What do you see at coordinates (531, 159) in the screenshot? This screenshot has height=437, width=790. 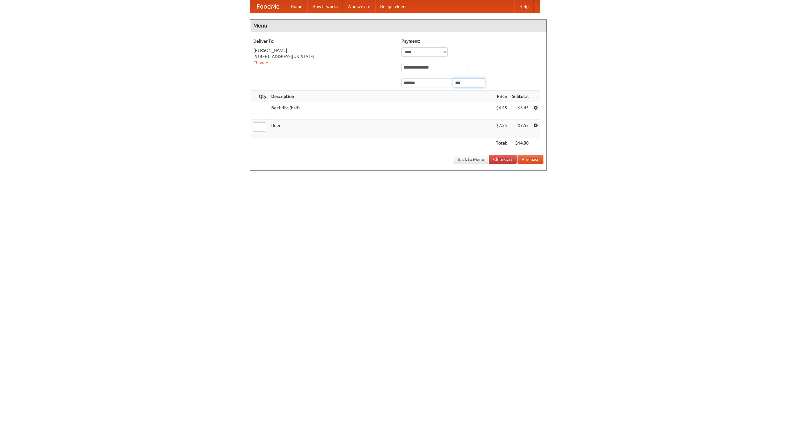 I see `button: Purchase` at bounding box center [531, 159].